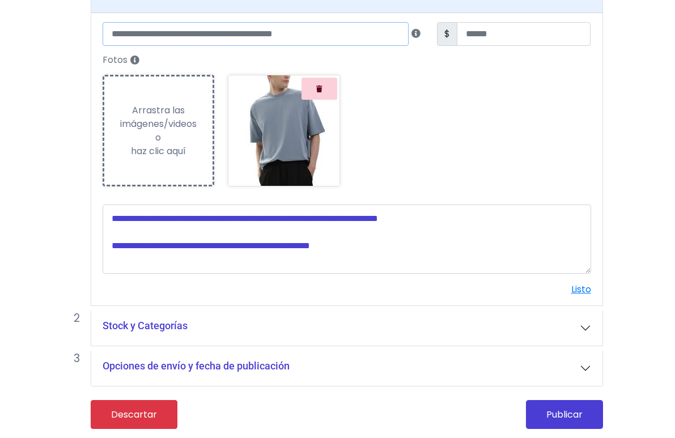 This screenshot has width=675, height=438. I want to click on div: Arrastra las imágenes/videos o haz clic aquí, so click(159, 131).